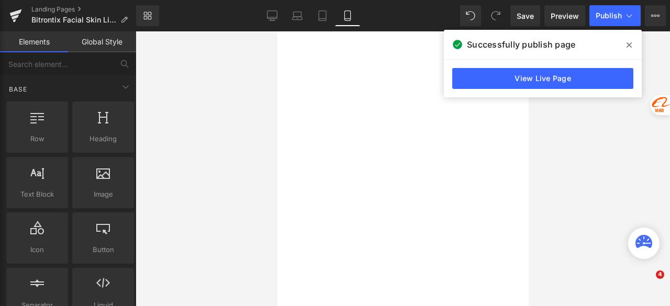 The width and height of the screenshot is (670, 306). I want to click on button: Publish, so click(615, 16).